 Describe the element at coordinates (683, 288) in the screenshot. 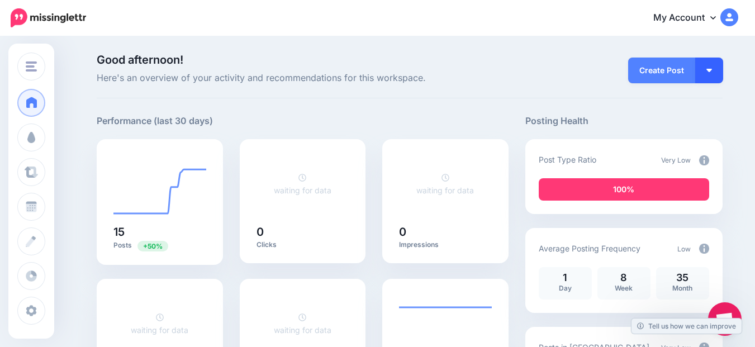

I see `span: Month` at that location.